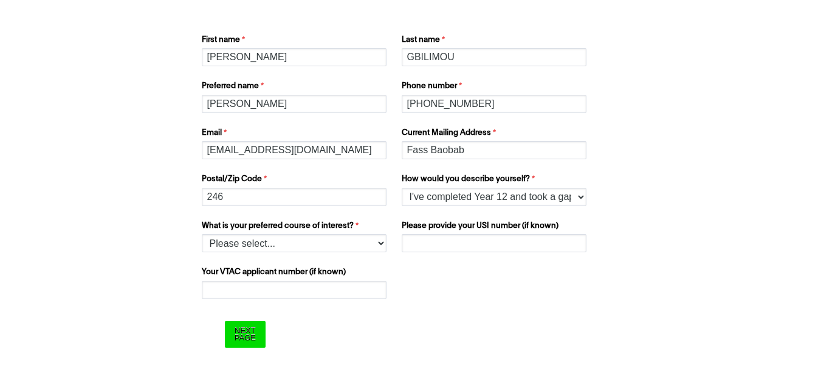 The height and width of the screenshot is (369, 821). Describe the element at coordinates (294, 197) in the screenshot. I see `input: Postal/Zip Code` at that location.